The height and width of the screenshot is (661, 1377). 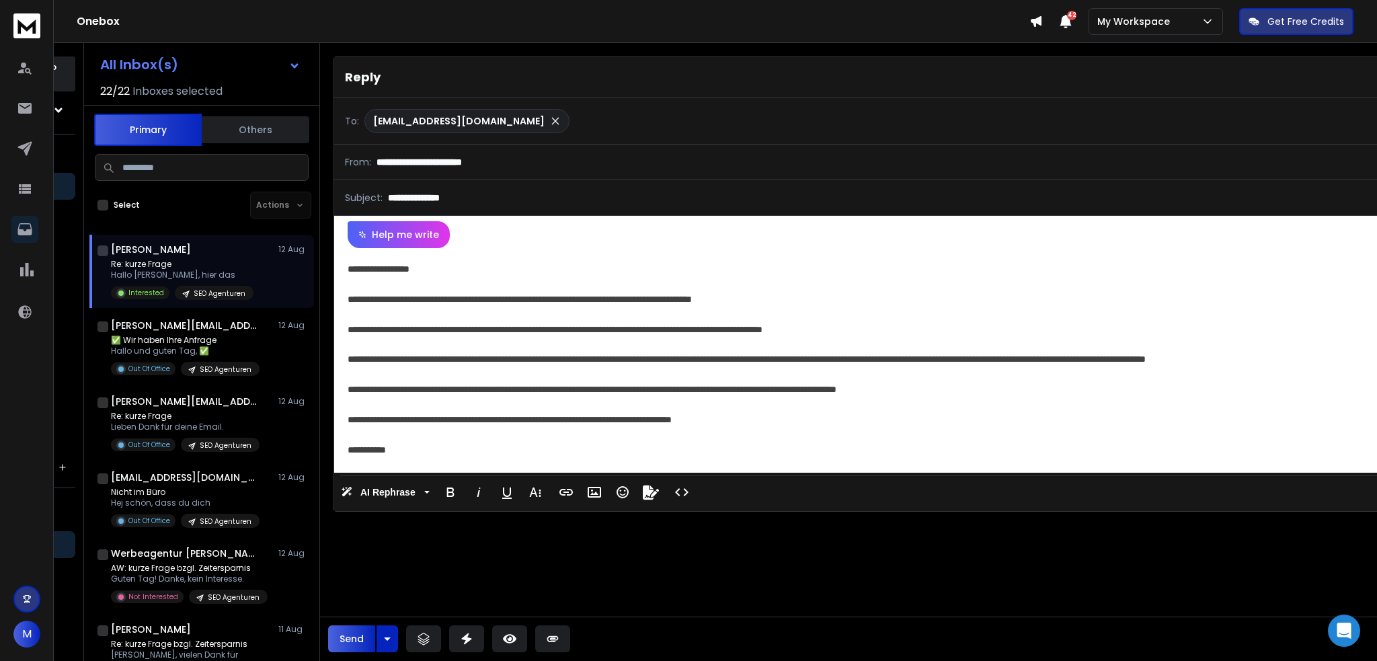 What do you see at coordinates (352, 121) in the screenshot?
I see `p: To:` at bounding box center [352, 121].